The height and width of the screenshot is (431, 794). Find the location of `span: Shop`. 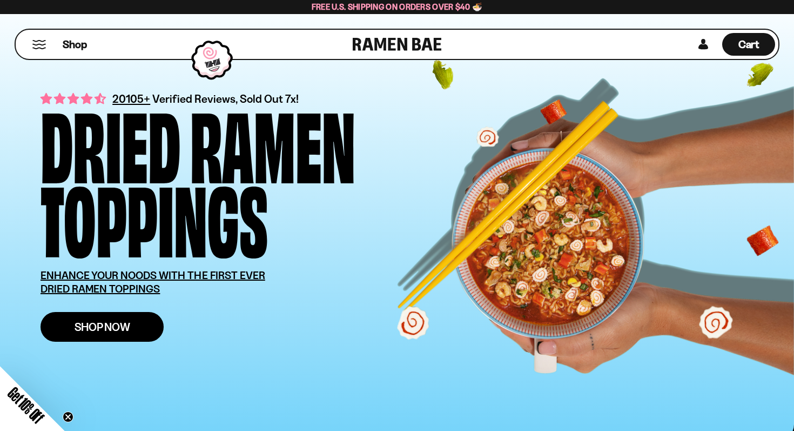

span: Shop is located at coordinates (75, 44).